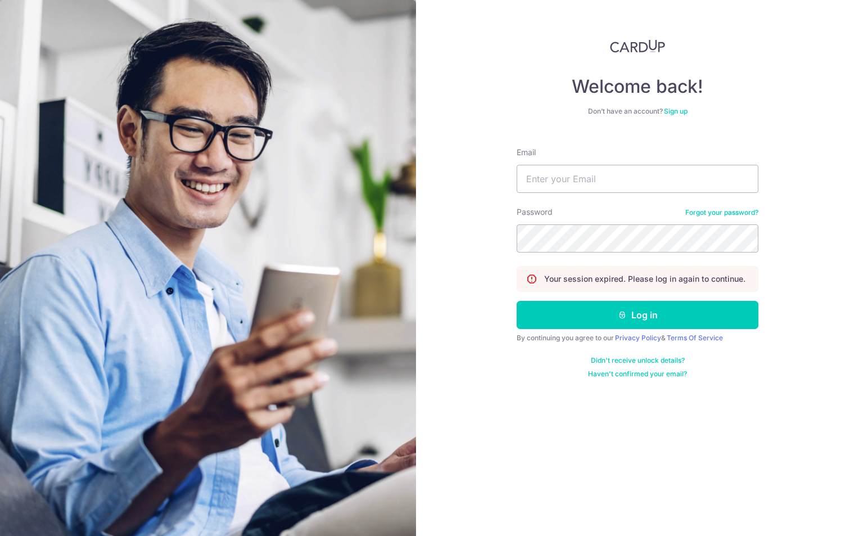  Describe the element at coordinates (638, 338) in the screenshot. I see `div: By continuing you agree to our &` at that location.